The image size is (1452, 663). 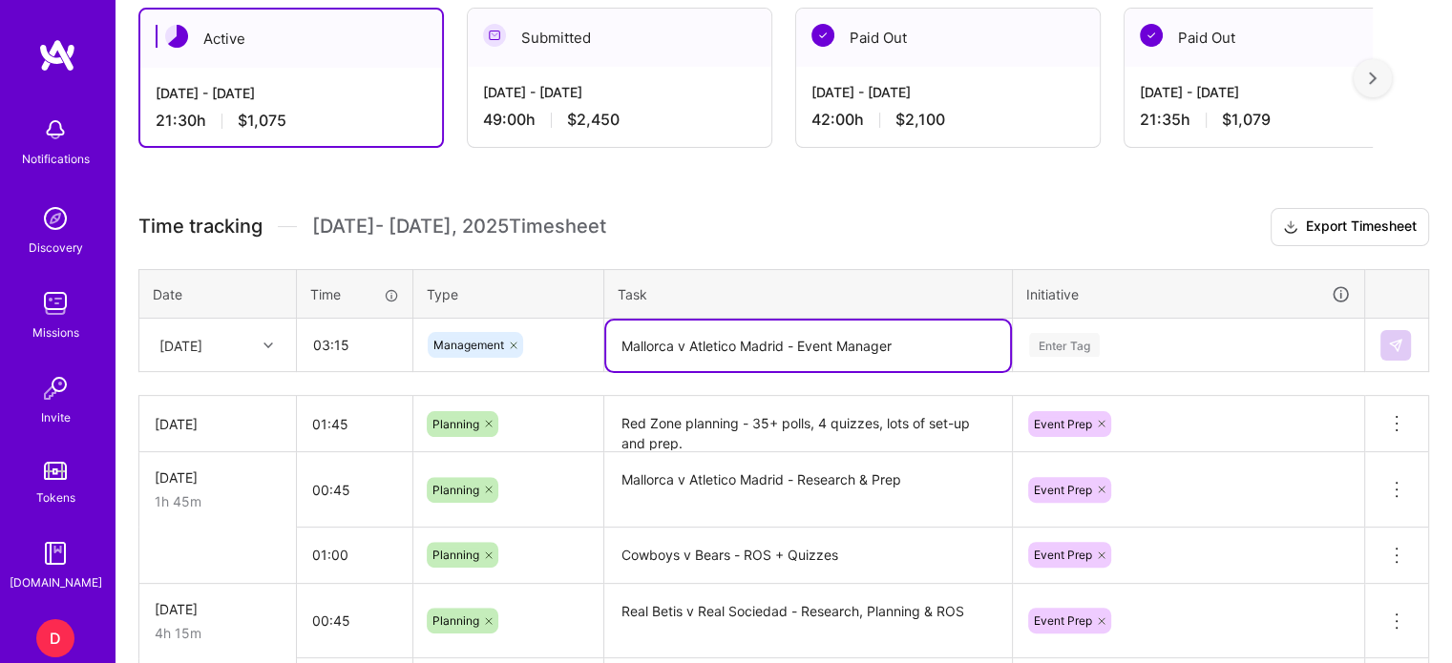 What do you see at coordinates (262, 120) in the screenshot?
I see `span: $1,075` at bounding box center [262, 120].